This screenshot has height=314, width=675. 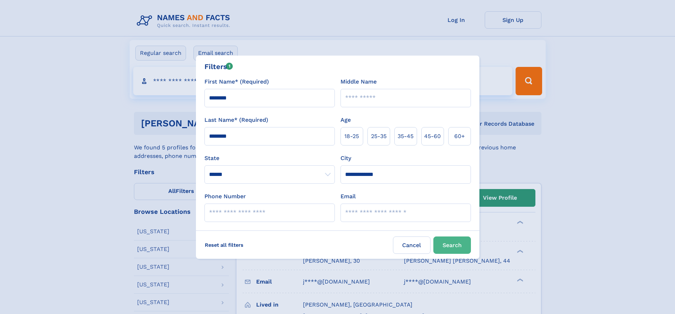 I want to click on label: First Name* (Required), so click(x=237, y=82).